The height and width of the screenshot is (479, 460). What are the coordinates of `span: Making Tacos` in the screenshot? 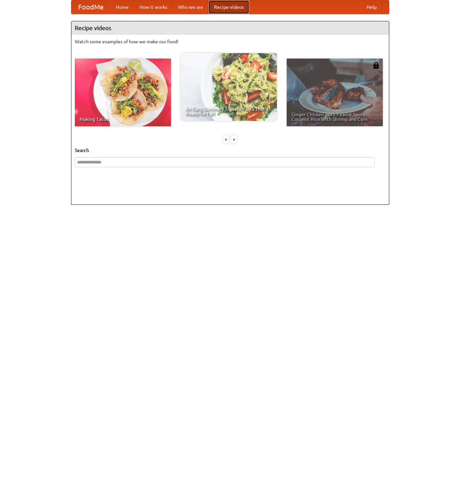 It's located at (123, 119).